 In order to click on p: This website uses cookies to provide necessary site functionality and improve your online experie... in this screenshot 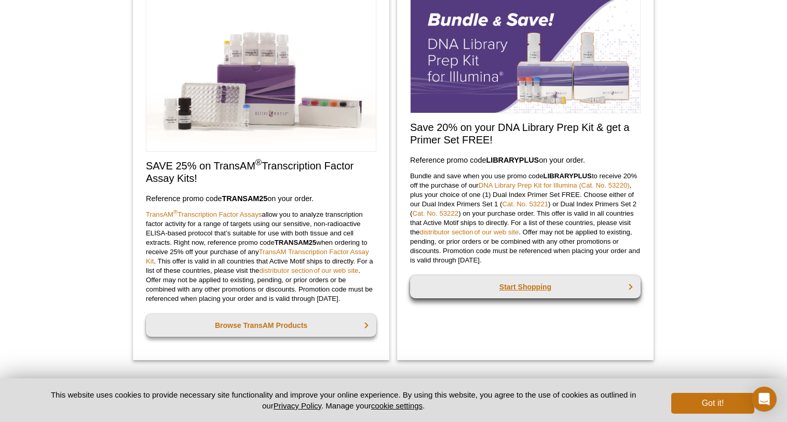, I will do `click(343, 400)`.